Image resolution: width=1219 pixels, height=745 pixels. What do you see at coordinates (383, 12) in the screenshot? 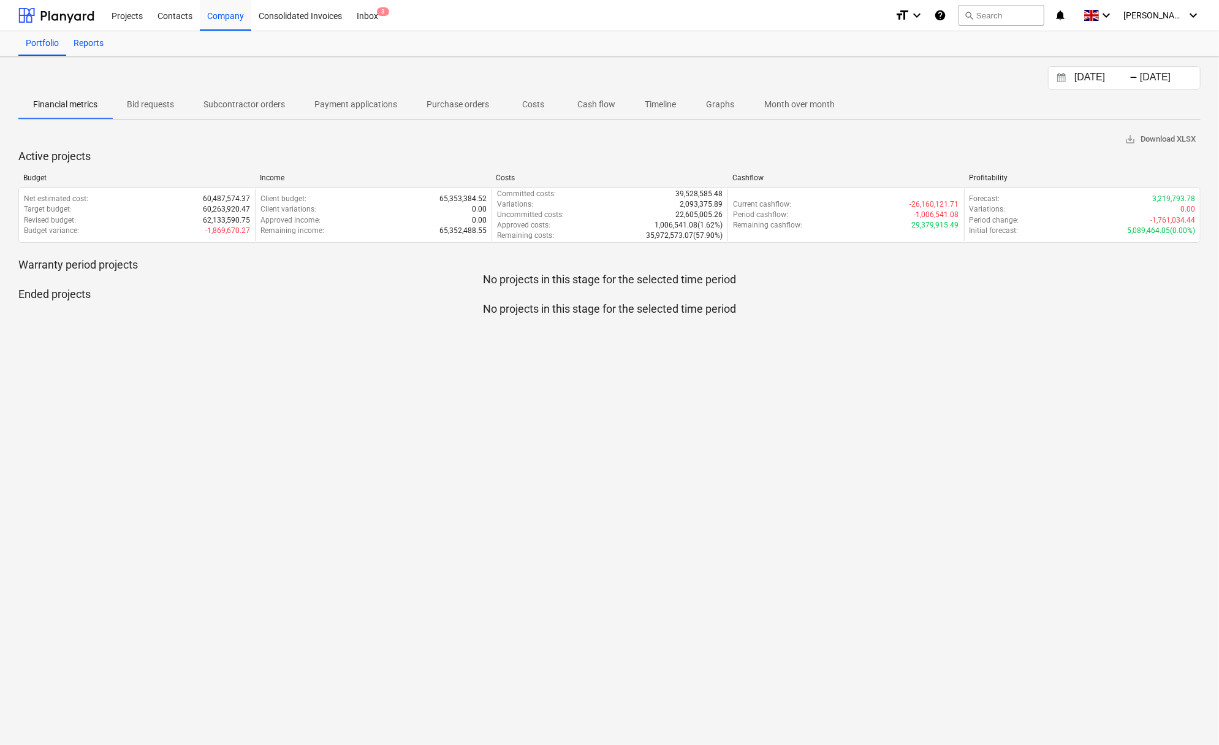
I see `span: 3` at bounding box center [383, 12].